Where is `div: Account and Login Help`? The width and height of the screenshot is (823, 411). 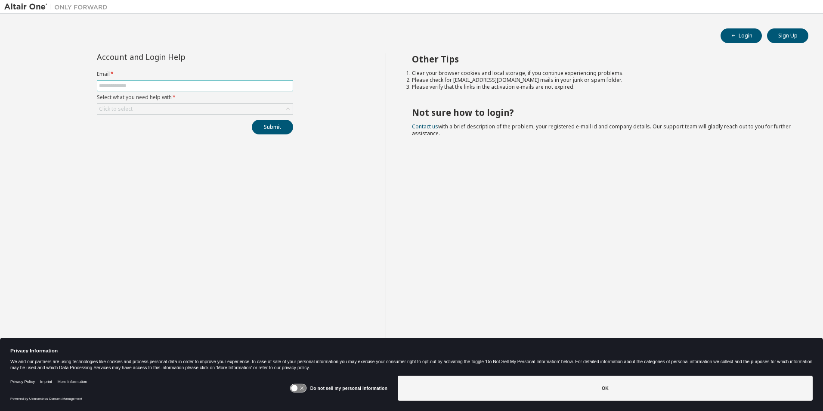 div: Account and Login Help is located at coordinates (175, 57).